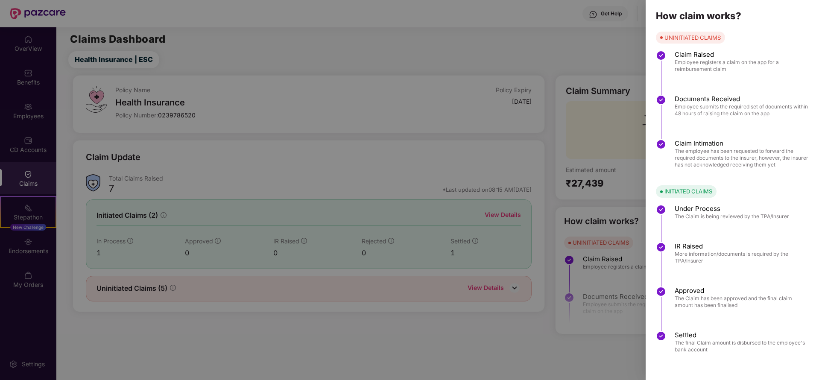 Image resolution: width=819 pixels, height=380 pixels. What do you see at coordinates (742, 335) in the screenshot?
I see `span: Settled` at bounding box center [742, 335].